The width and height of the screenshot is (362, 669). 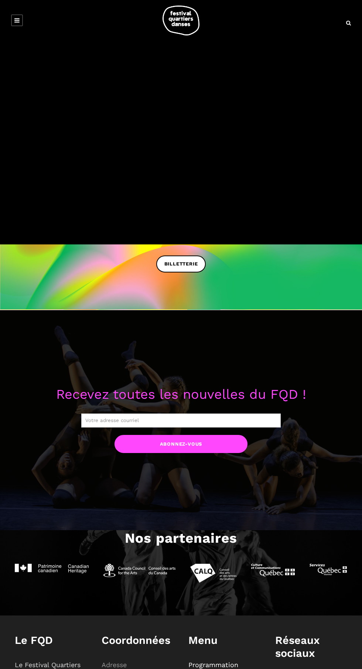 What do you see at coordinates (181, 540) in the screenshot?
I see `h3: Nos partenaires` at bounding box center [181, 540].